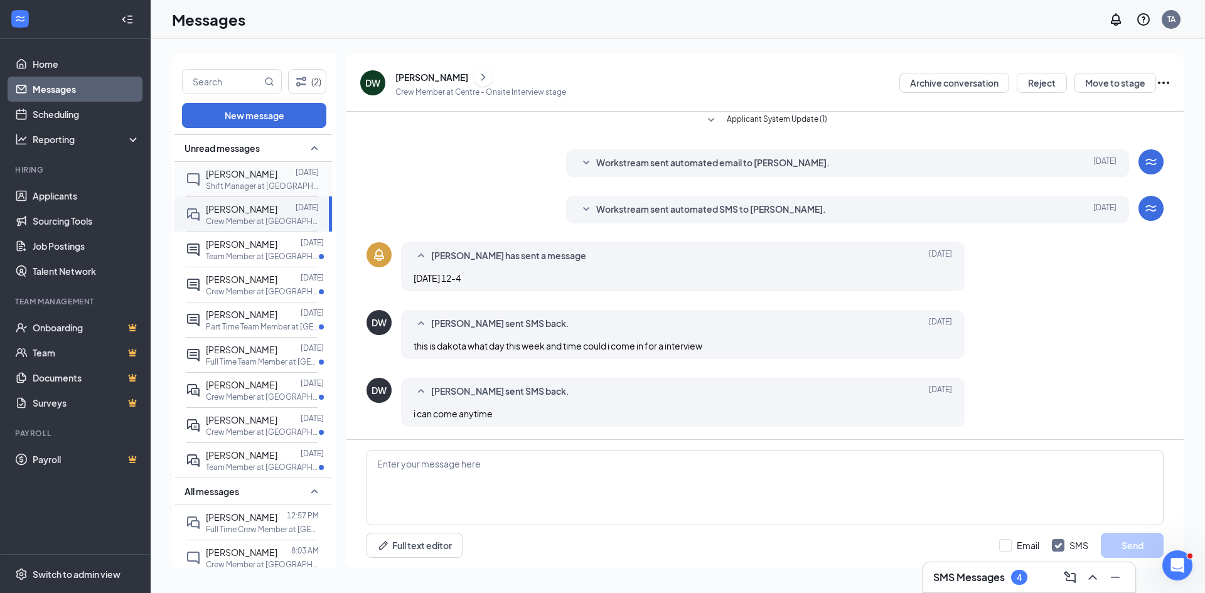  Describe the element at coordinates (86, 221) in the screenshot. I see `a: Sourcing Tools` at that location.